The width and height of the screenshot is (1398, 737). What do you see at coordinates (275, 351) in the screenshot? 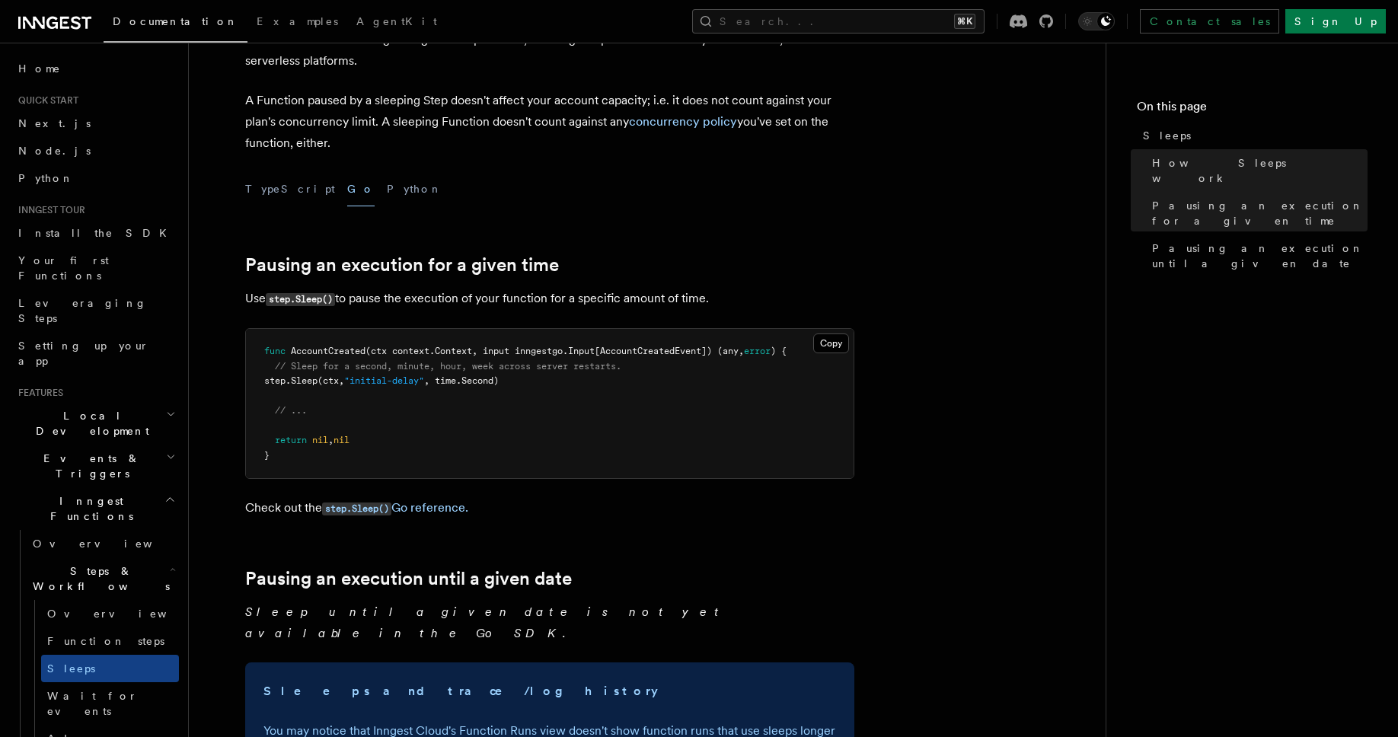
I see `span: func` at bounding box center [275, 351].